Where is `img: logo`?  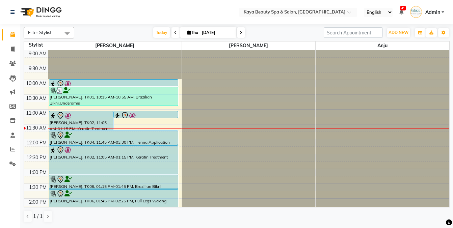
img: logo is located at coordinates (40, 12).